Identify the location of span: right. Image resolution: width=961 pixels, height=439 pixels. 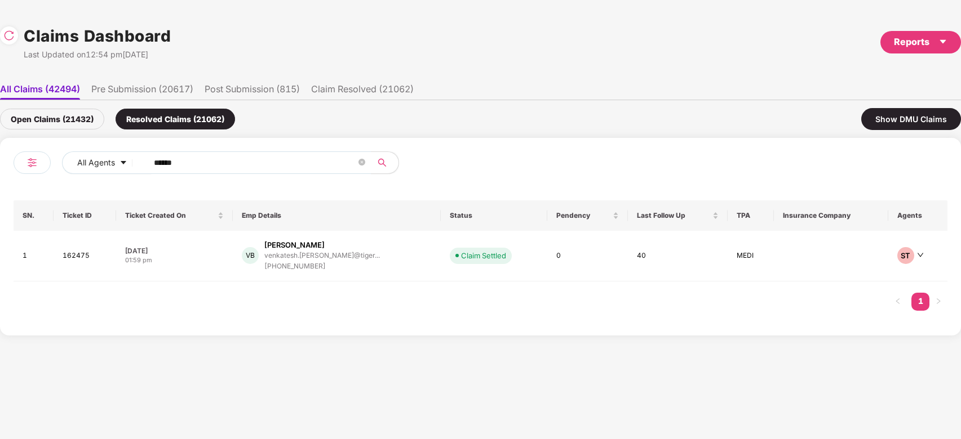
(938, 301).